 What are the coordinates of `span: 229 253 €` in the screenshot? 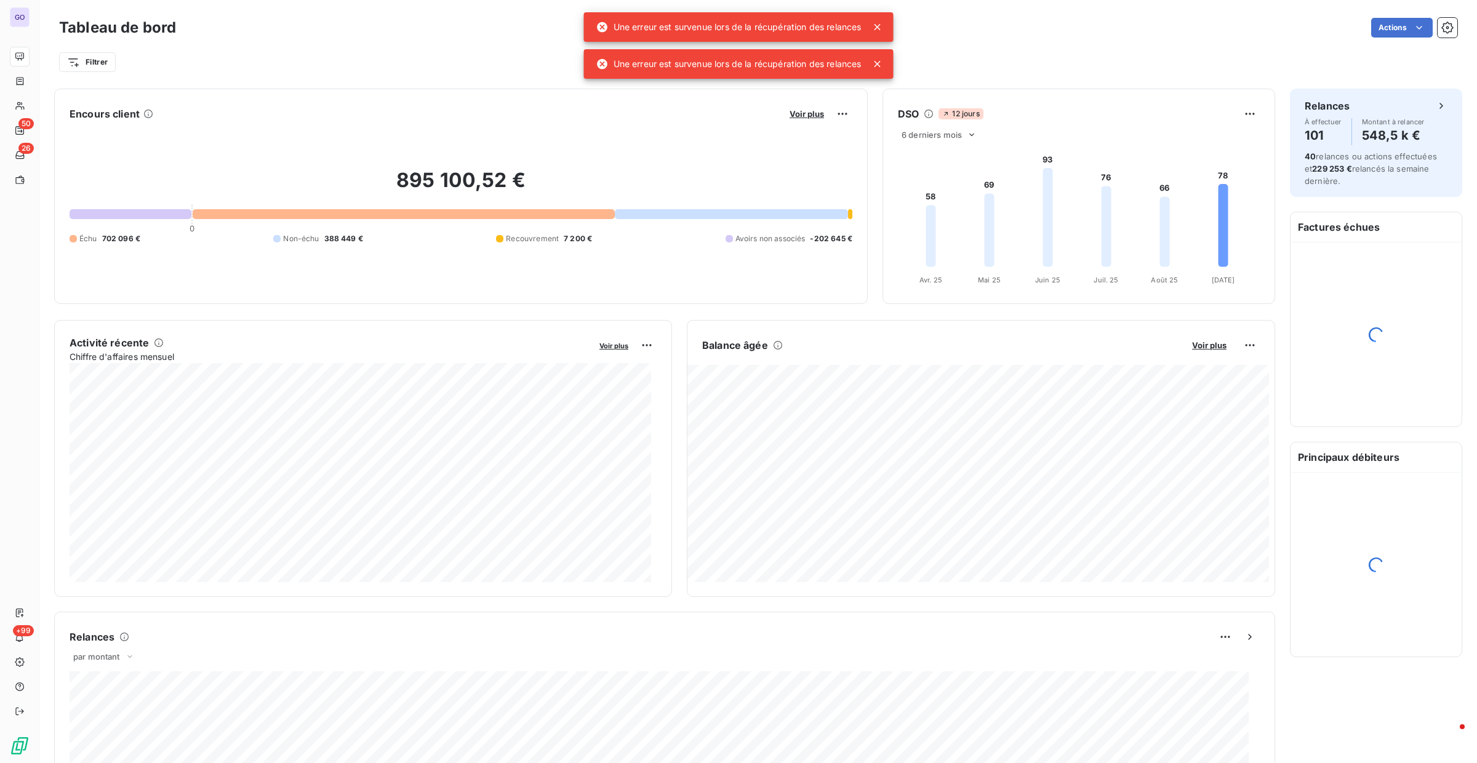 It's located at (1332, 169).